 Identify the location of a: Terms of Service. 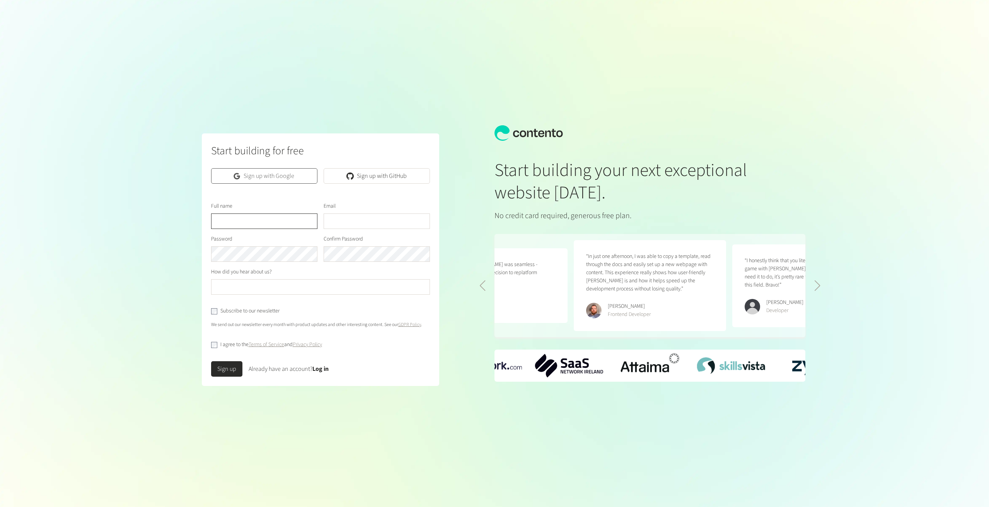
(266, 344).